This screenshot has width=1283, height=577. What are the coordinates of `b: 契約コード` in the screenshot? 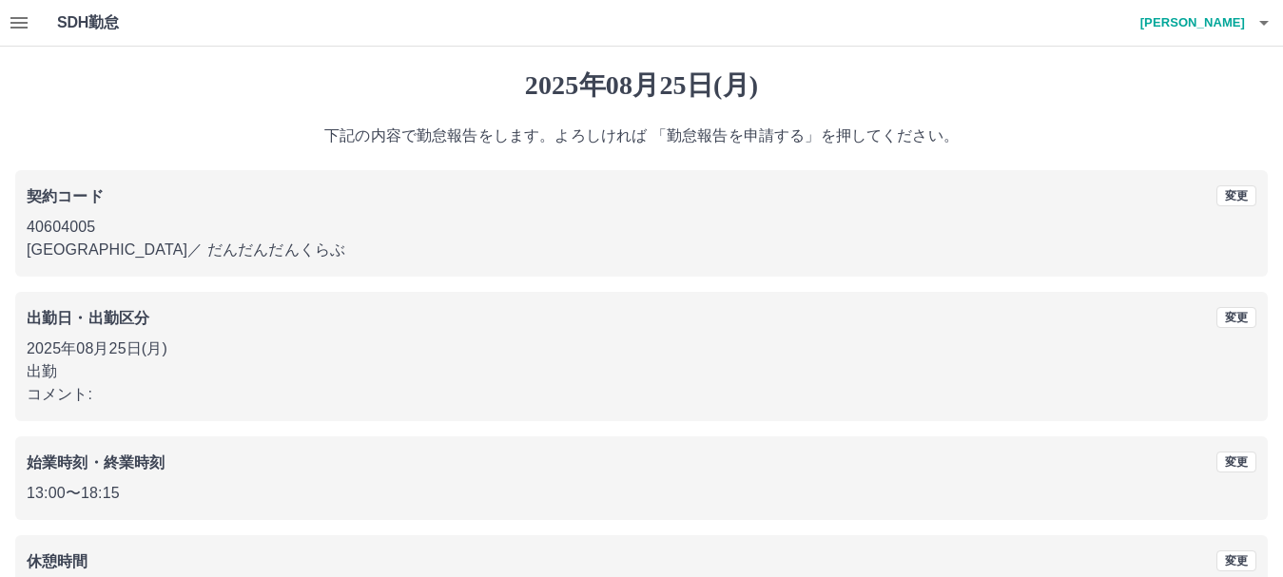 It's located at (65, 196).